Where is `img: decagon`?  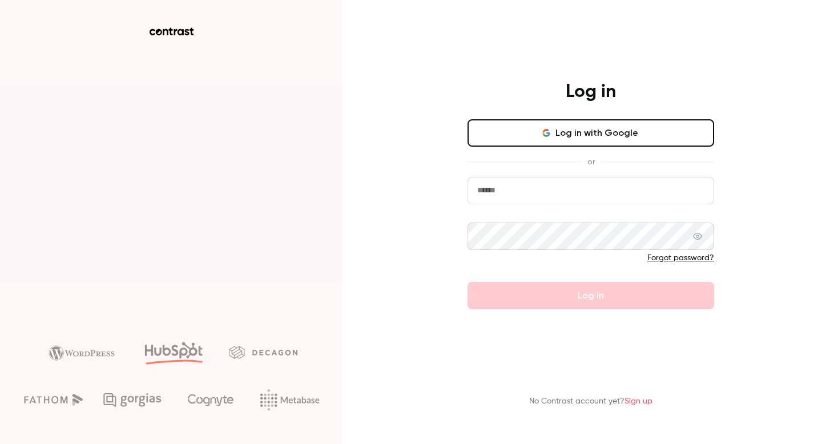
img: decagon is located at coordinates (263, 352).